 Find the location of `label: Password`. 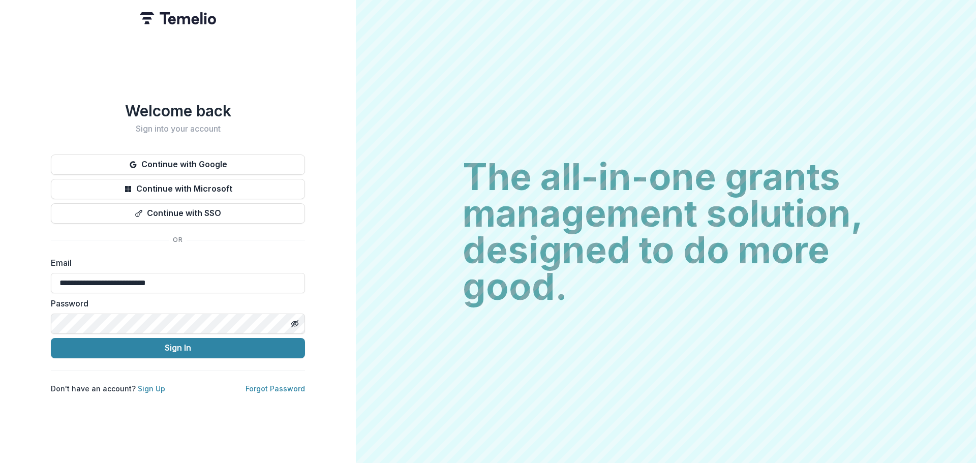

label: Password is located at coordinates (175, 303).